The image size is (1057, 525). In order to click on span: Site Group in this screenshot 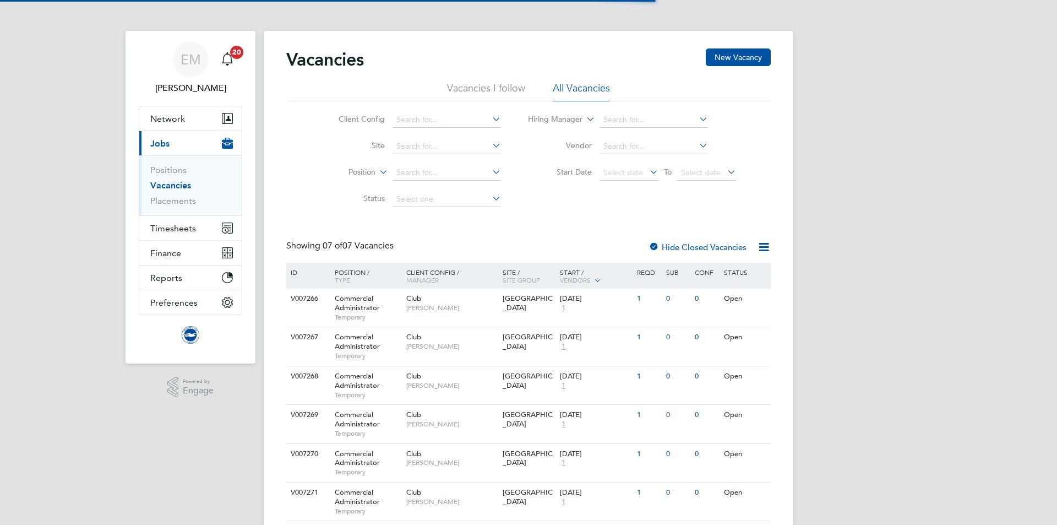, I will do `click(521, 280)`.